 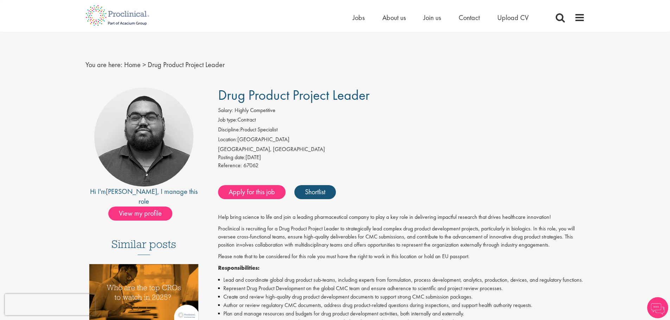 I want to click on li: Represent Drug Product Development on the global CMC team and ensure adherence to scientific and ..., so click(x=401, y=289).